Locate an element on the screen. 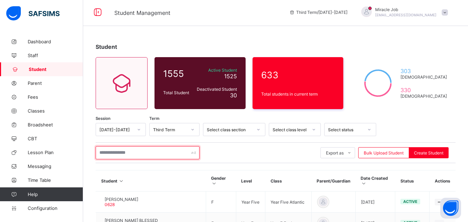 The width and height of the screenshot is (468, 222). span: Fees is located at coordinates (55, 97).